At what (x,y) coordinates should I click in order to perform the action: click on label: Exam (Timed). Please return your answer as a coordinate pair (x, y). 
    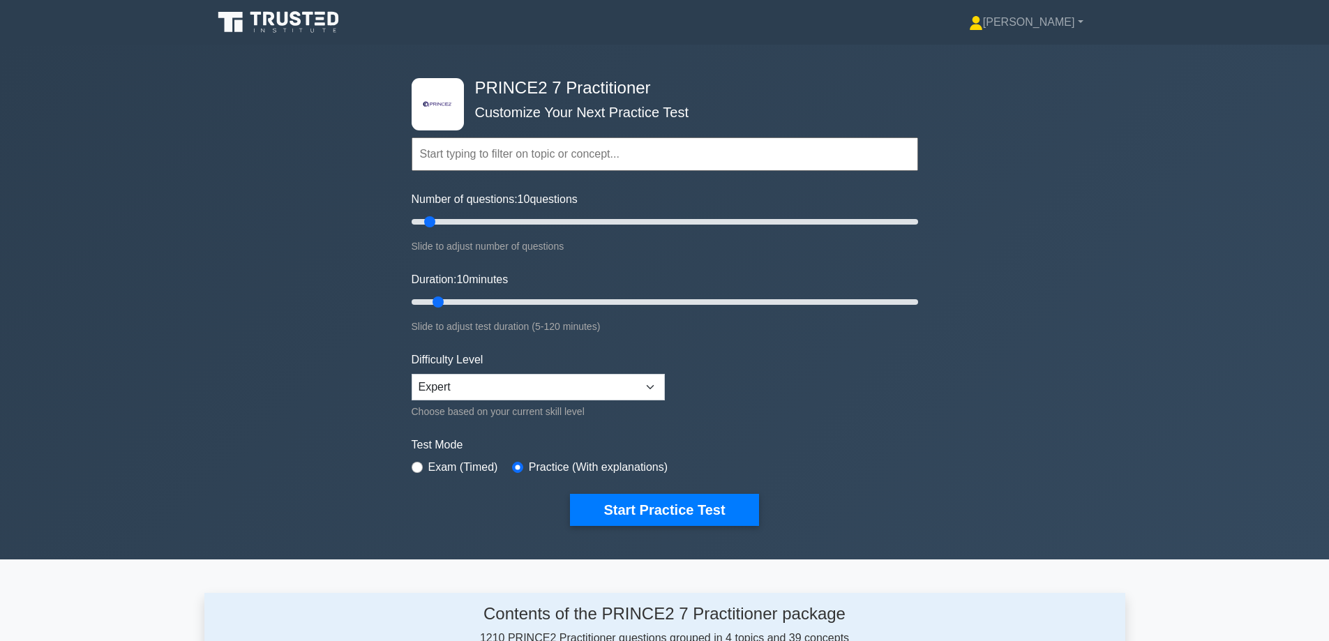
    Looking at the image, I should click on (463, 468).